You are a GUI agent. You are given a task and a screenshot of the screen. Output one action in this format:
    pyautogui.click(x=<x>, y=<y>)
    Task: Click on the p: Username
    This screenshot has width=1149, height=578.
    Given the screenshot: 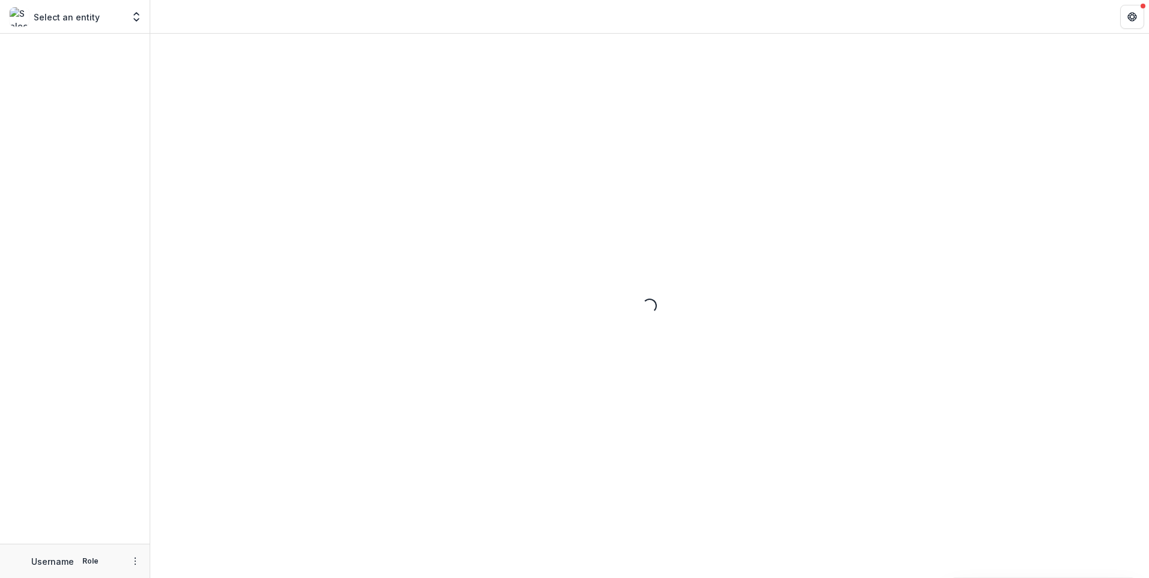 What is the action you would take?
    pyautogui.click(x=52, y=561)
    